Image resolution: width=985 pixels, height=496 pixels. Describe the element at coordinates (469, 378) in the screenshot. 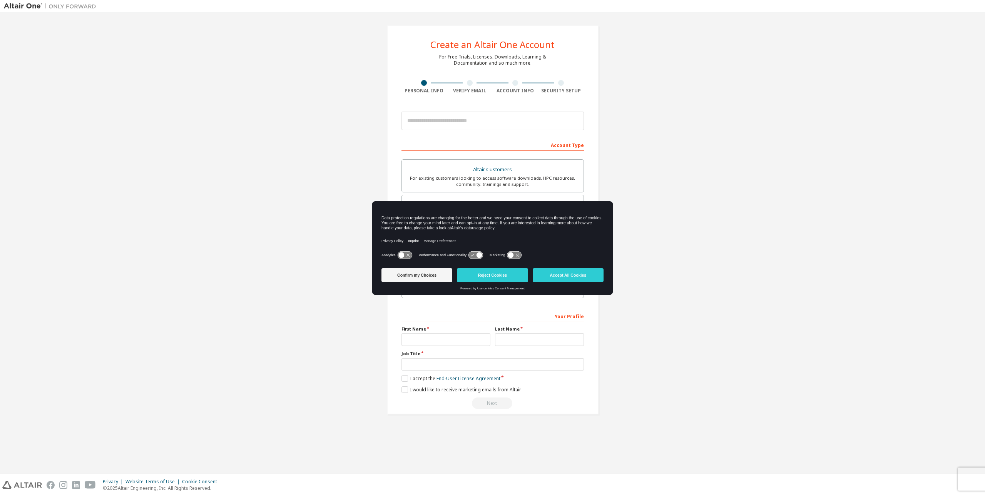

I see `a: End-User License Agreement` at that location.